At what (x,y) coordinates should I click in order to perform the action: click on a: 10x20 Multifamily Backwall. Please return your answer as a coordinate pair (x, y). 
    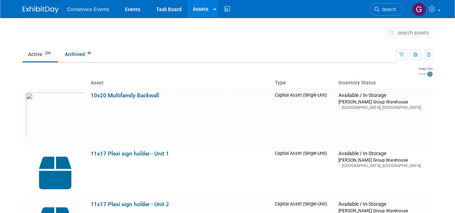
    Looking at the image, I should click on (125, 96).